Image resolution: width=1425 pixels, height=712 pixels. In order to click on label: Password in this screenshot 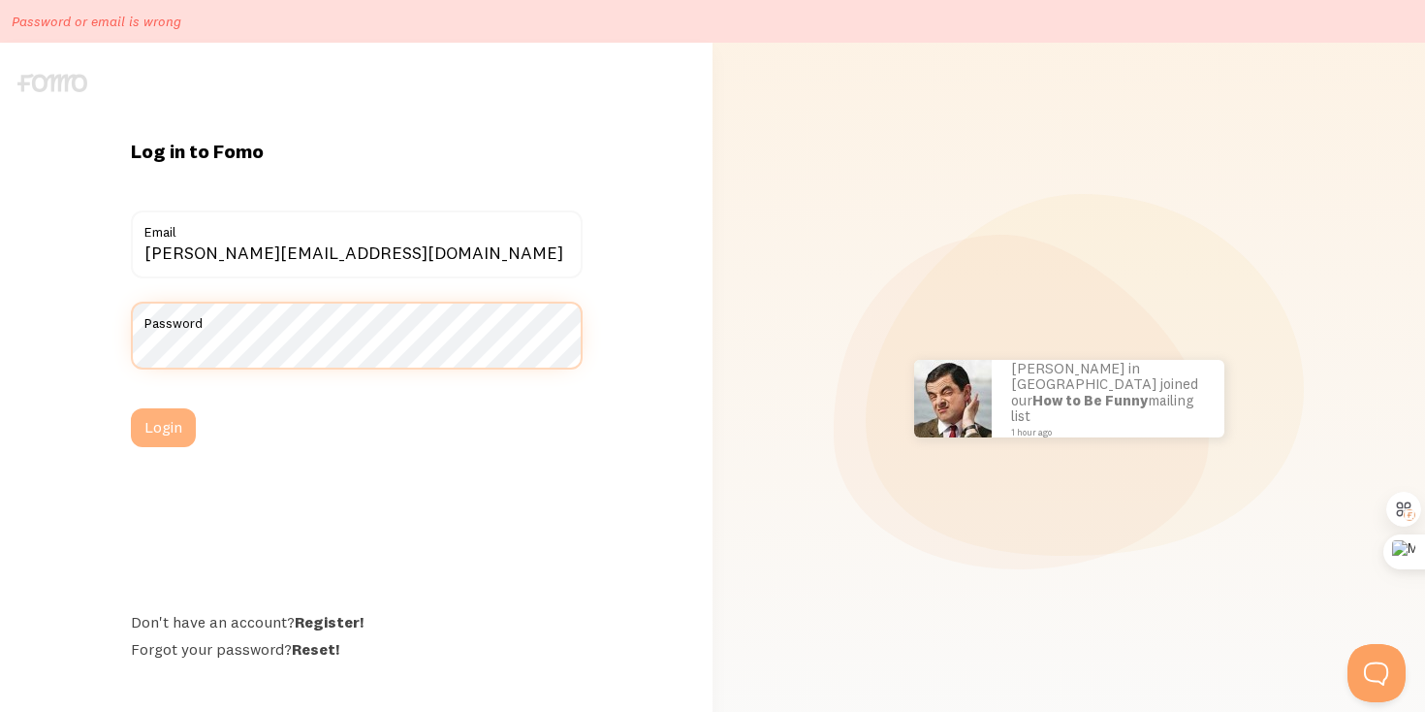, I will do `click(357, 318)`.